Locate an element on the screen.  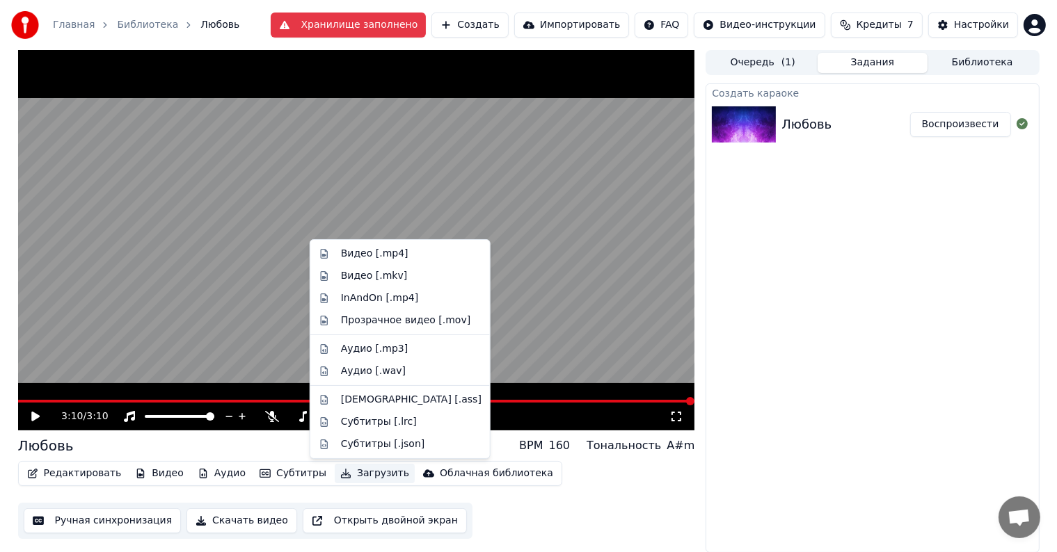
div: Аудио [.mp3] is located at coordinates (374, 349).